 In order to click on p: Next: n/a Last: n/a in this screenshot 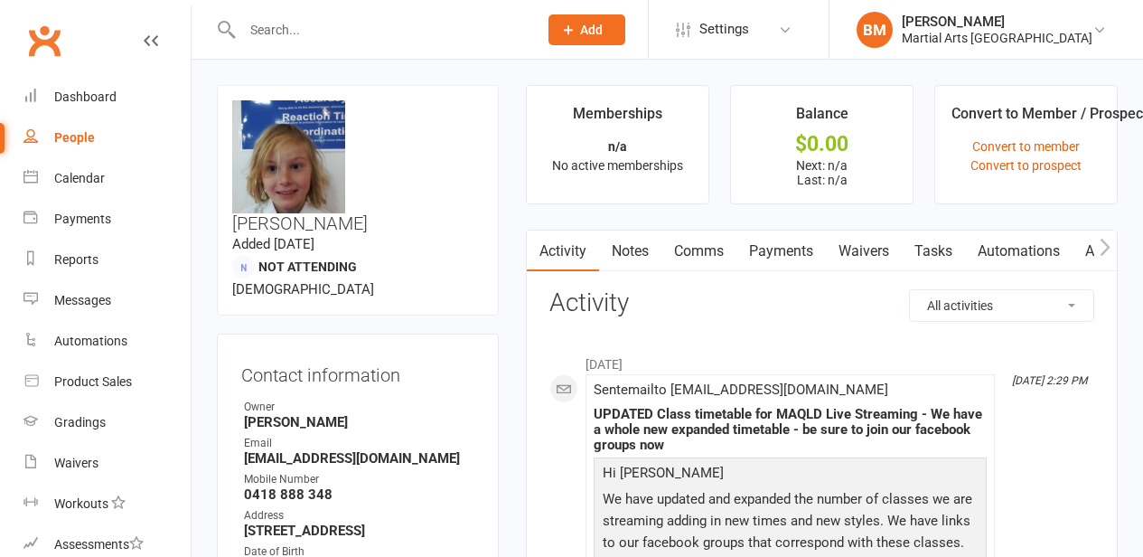, I will do `click(822, 173)`.